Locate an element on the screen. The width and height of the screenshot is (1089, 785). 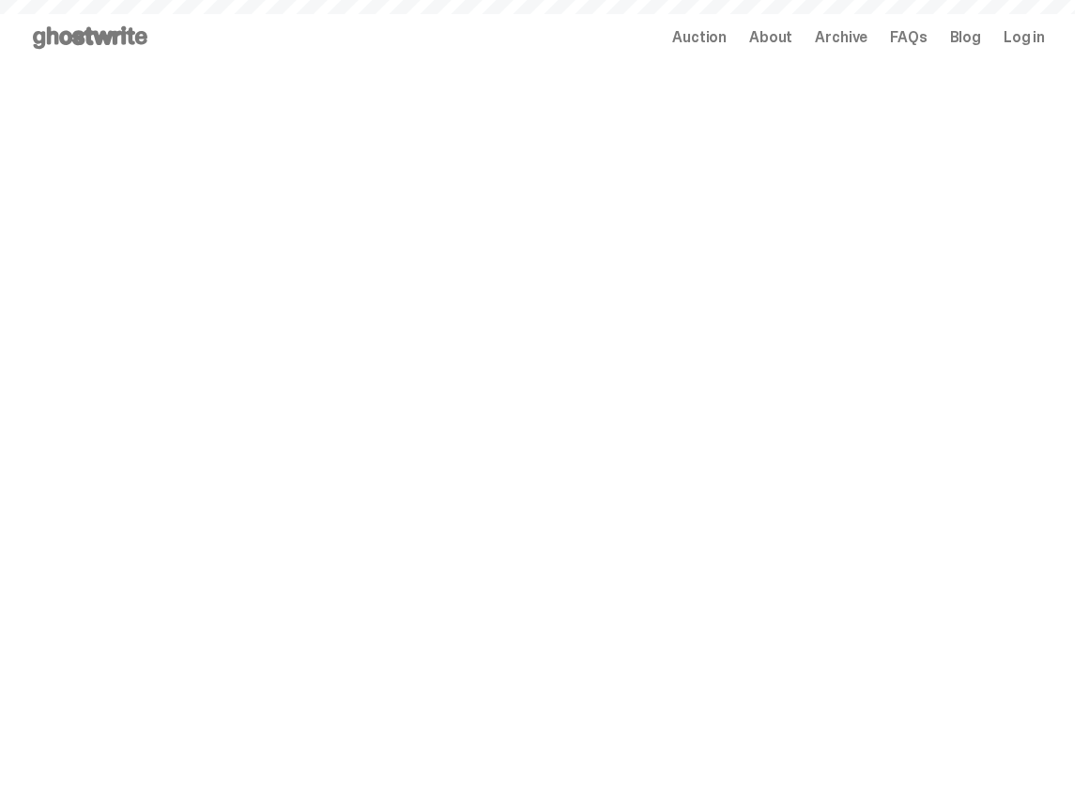
span: Archive is located at coordinates (841, 38).